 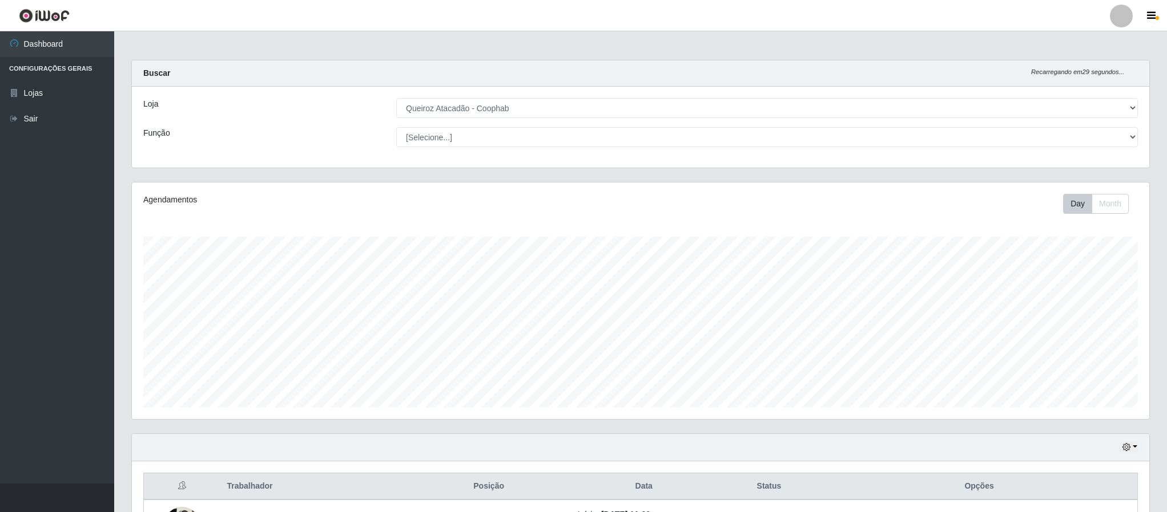 I want to click on th: Status, so click(x=769, y=487).